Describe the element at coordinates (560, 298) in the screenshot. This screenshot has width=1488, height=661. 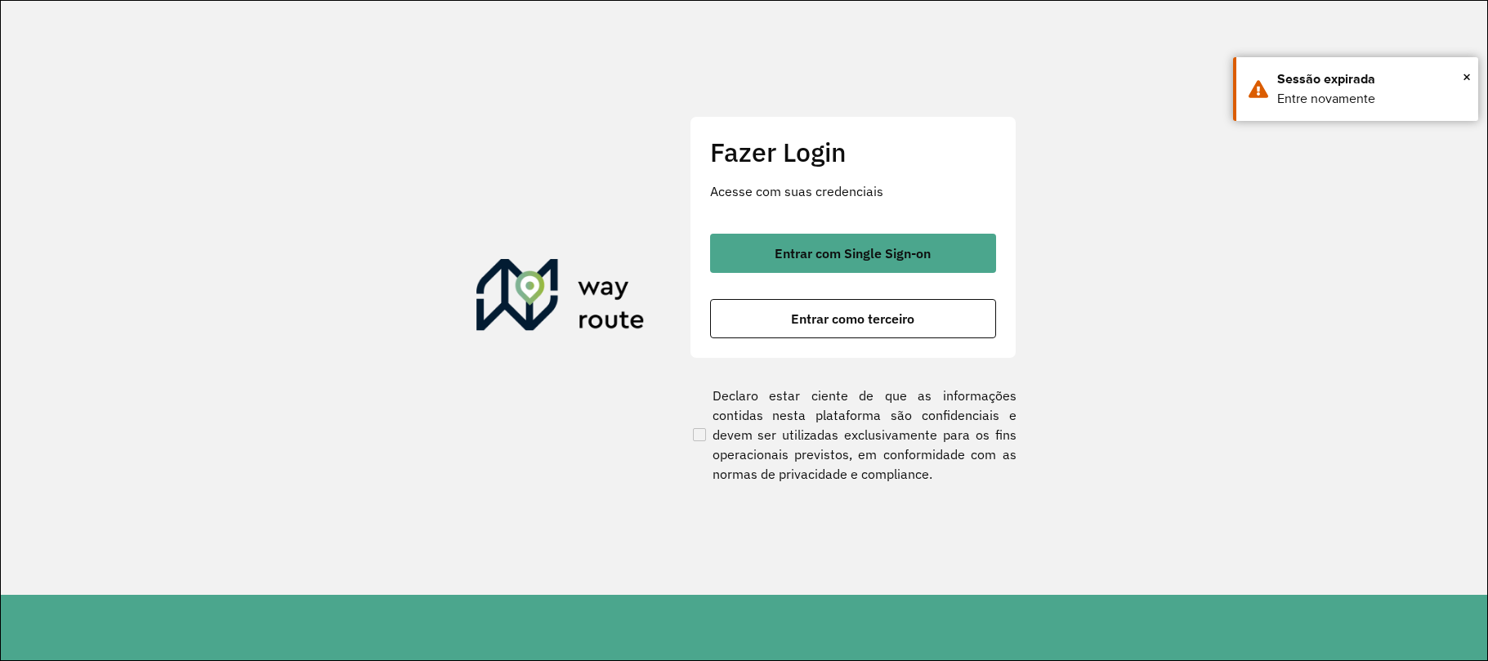
I see `img: Roteirizador AmbevTech` at that location.